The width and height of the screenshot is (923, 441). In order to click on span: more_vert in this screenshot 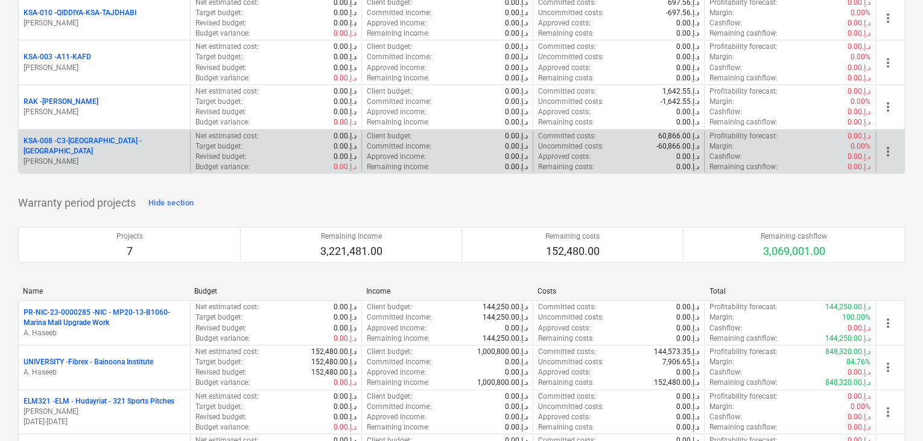, I will do `click(888, 18)`.